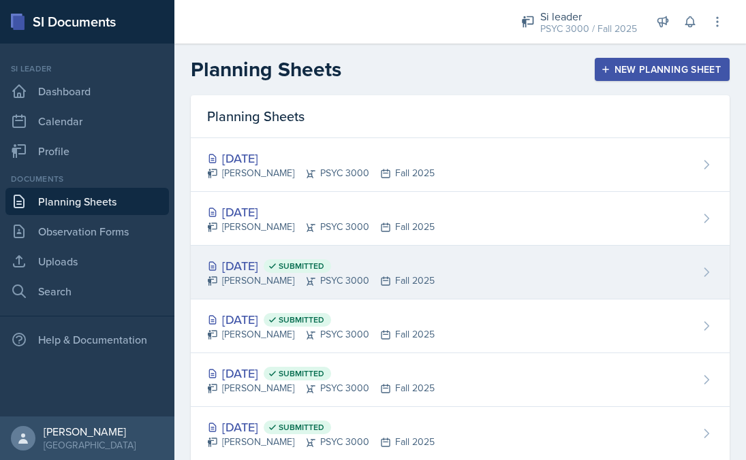 The height and width of the screenshot is (460, 746). What do you see at coordinates (87, 232) in the screenshot?
I see `a: Observation Forms` at bounding box center [87, 232].